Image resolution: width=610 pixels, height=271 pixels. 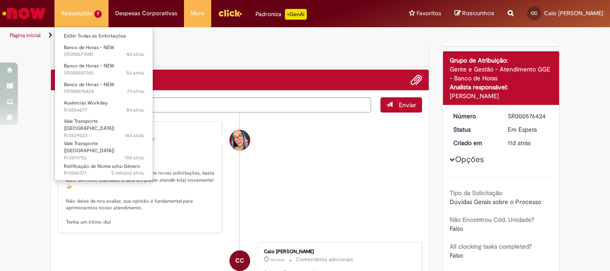 I want to click on ul: Requisições, so click(x=104, y=104).